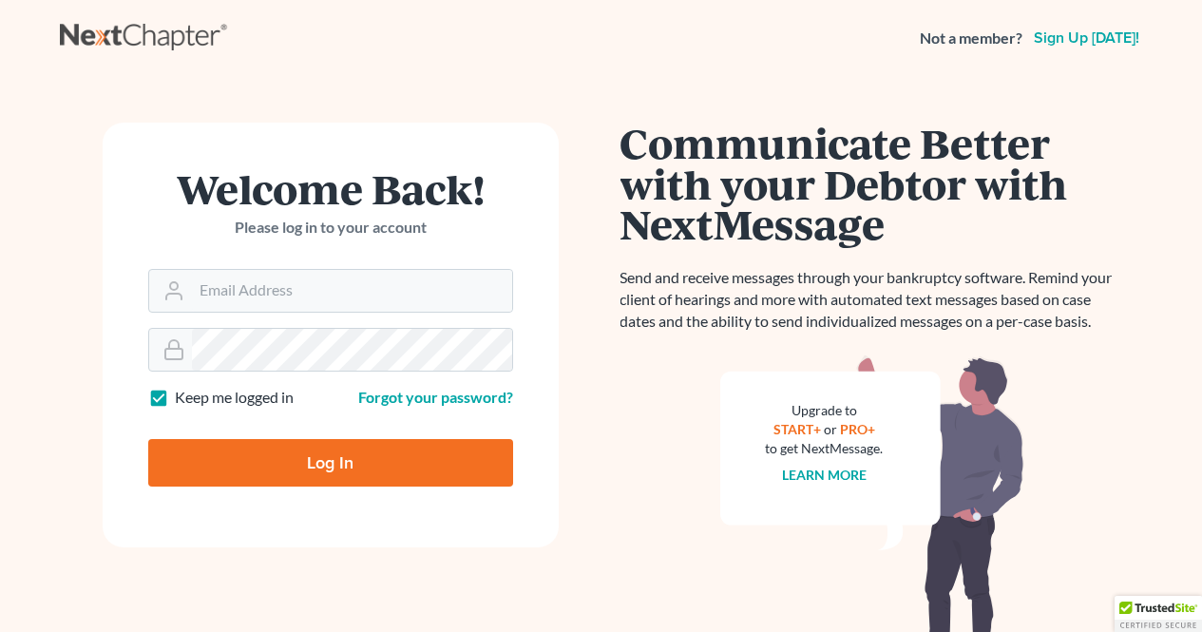 The width and height of the screenshot is (1202, 632). I want to click on p: Please log in to your account, so click(331, 227).